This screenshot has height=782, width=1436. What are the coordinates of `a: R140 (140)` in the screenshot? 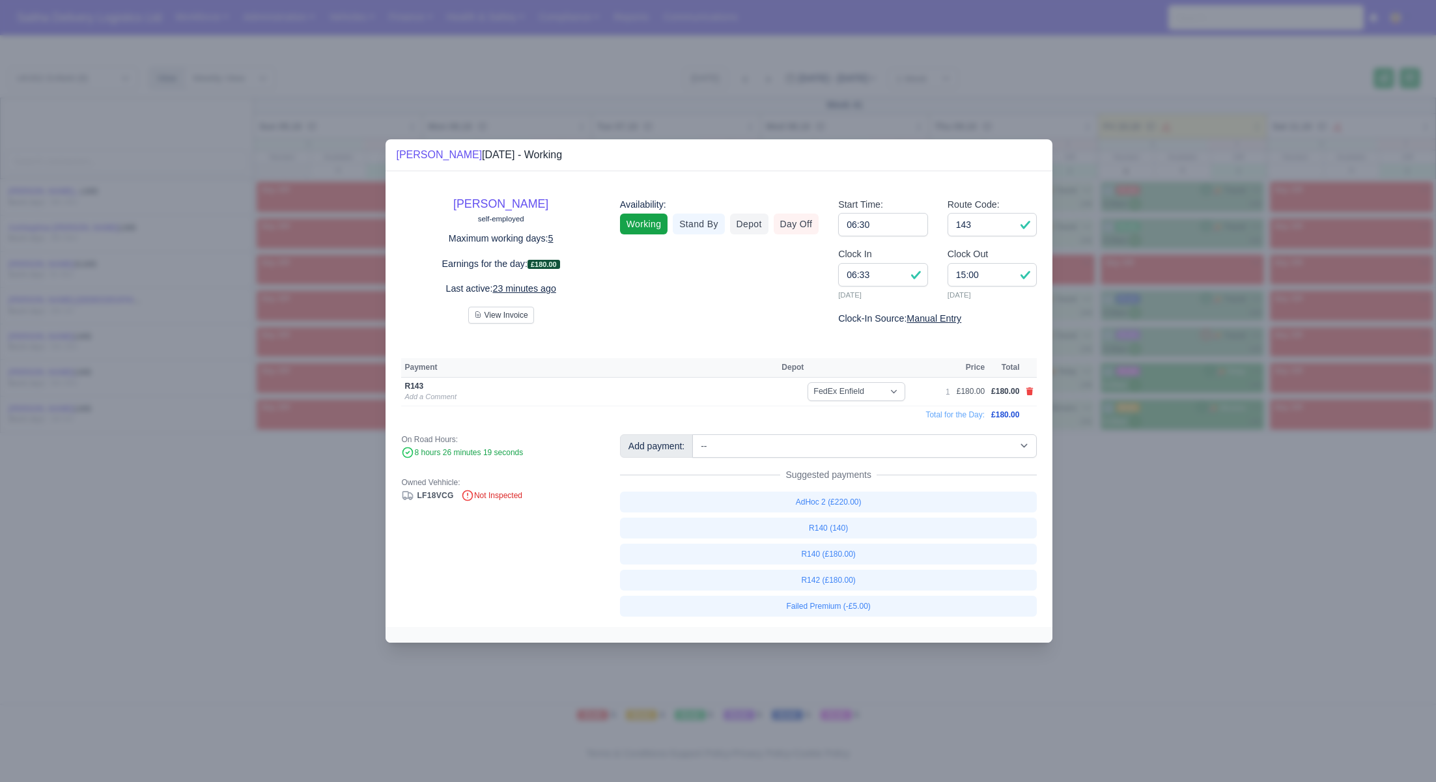 It's located at (828, 528).